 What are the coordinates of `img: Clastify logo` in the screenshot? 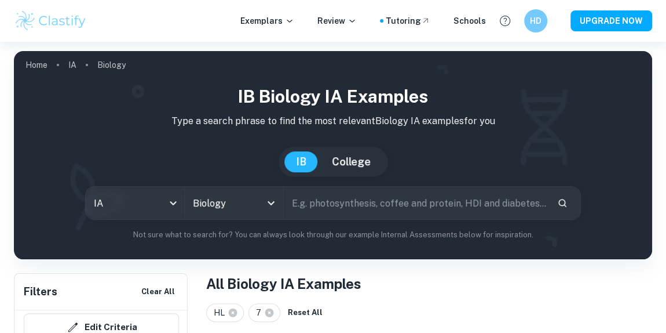 It's located at (50, 21).